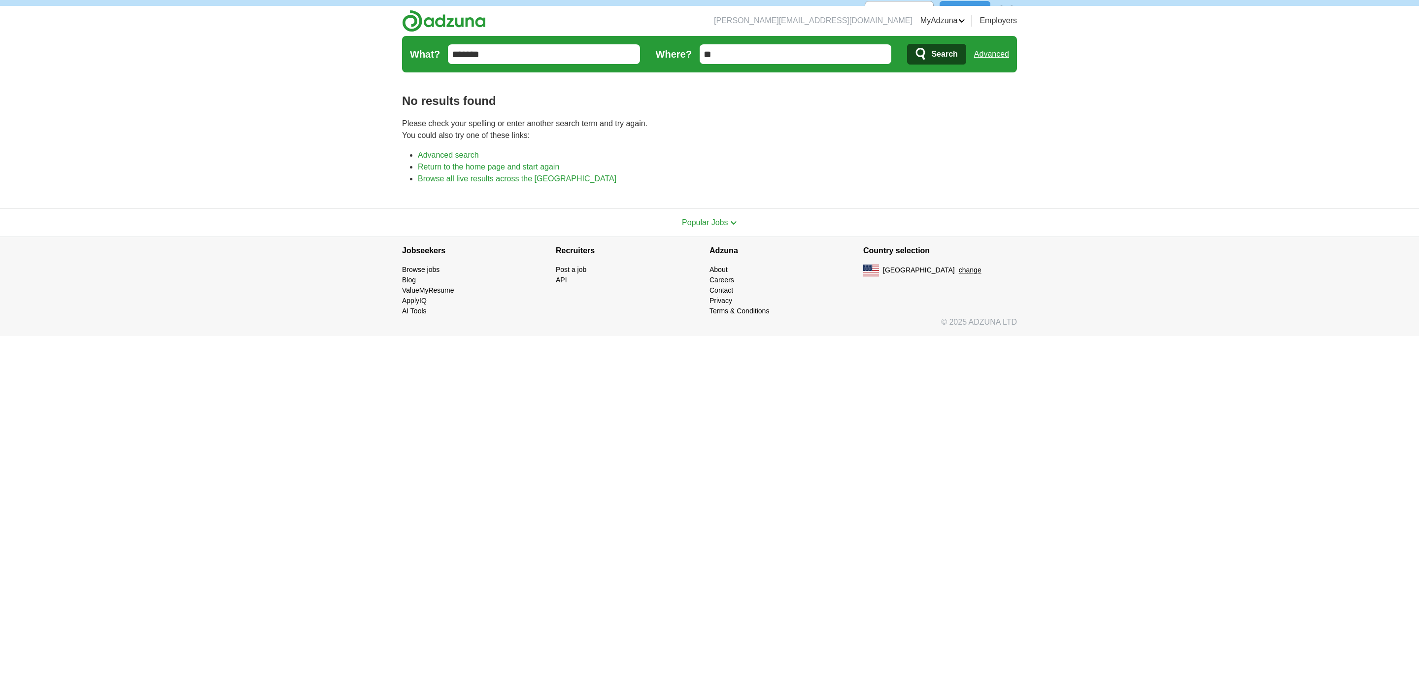 The image size is (1419, 673). Describe the element at coordinates (425, 54) in the screenshot. I see `label: What?` at that location.